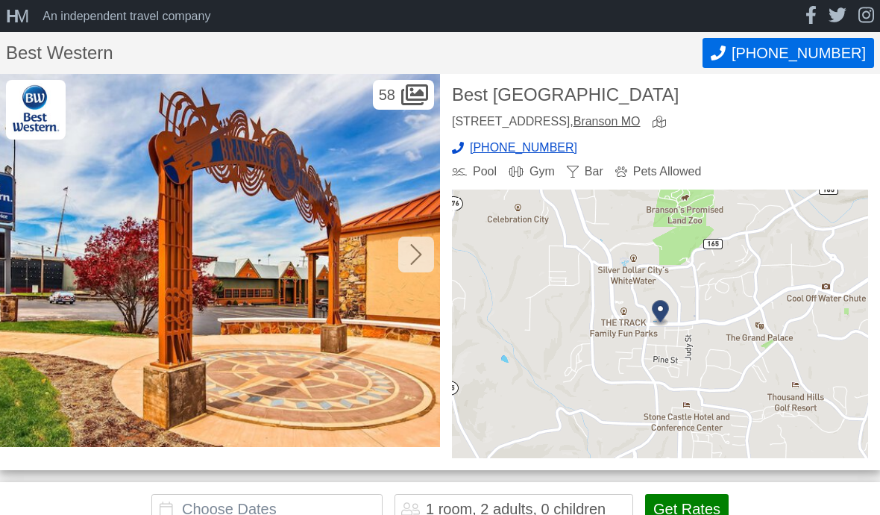 The height and width of the screenshot is (515, 880). Describe the element at coordinates (659, 172) in the screenshot. I see `div: Pets Allowed` at that location.